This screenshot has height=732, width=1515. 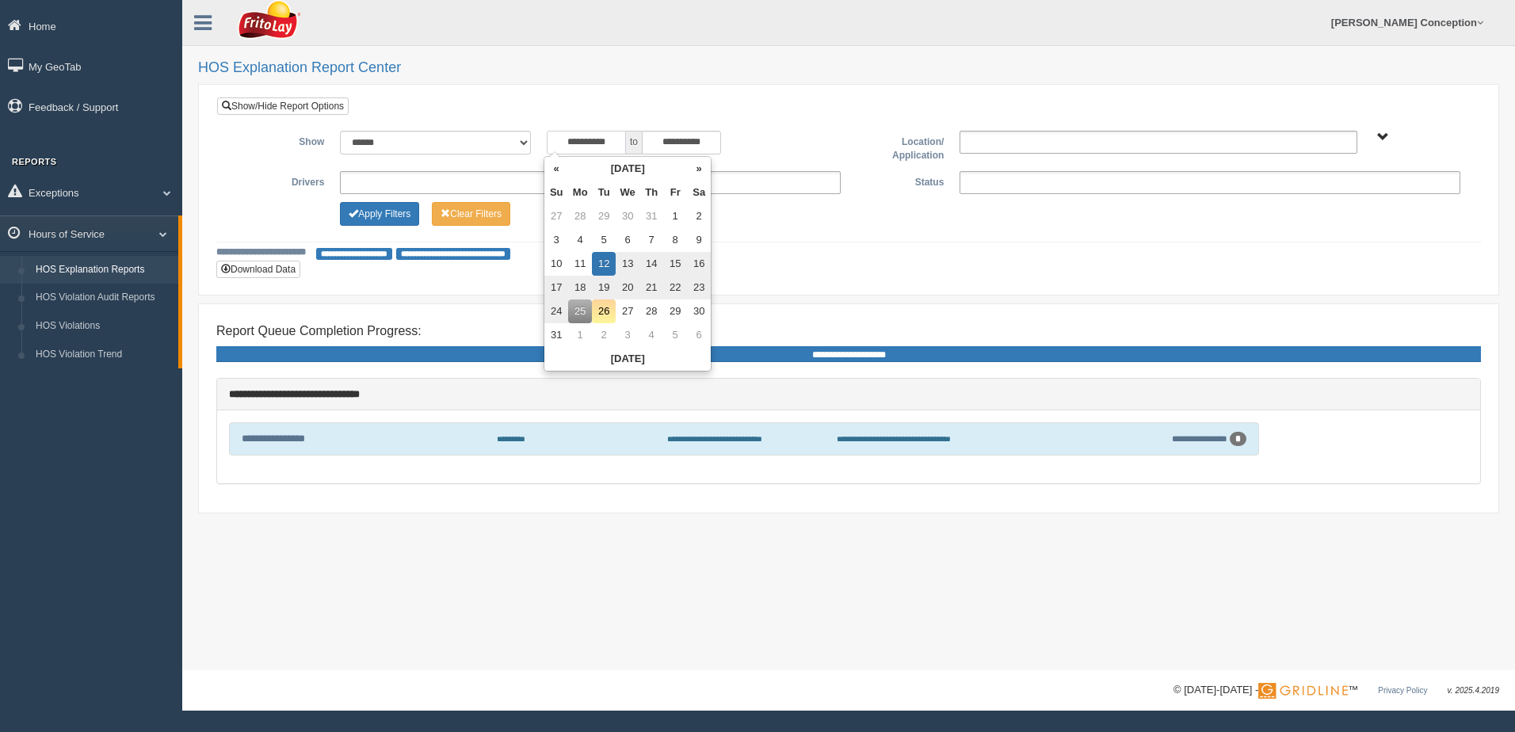 What do you see at coordinates (699, 240) in the screenshot?
I see `td: 9` at bounding box center [699, 240].